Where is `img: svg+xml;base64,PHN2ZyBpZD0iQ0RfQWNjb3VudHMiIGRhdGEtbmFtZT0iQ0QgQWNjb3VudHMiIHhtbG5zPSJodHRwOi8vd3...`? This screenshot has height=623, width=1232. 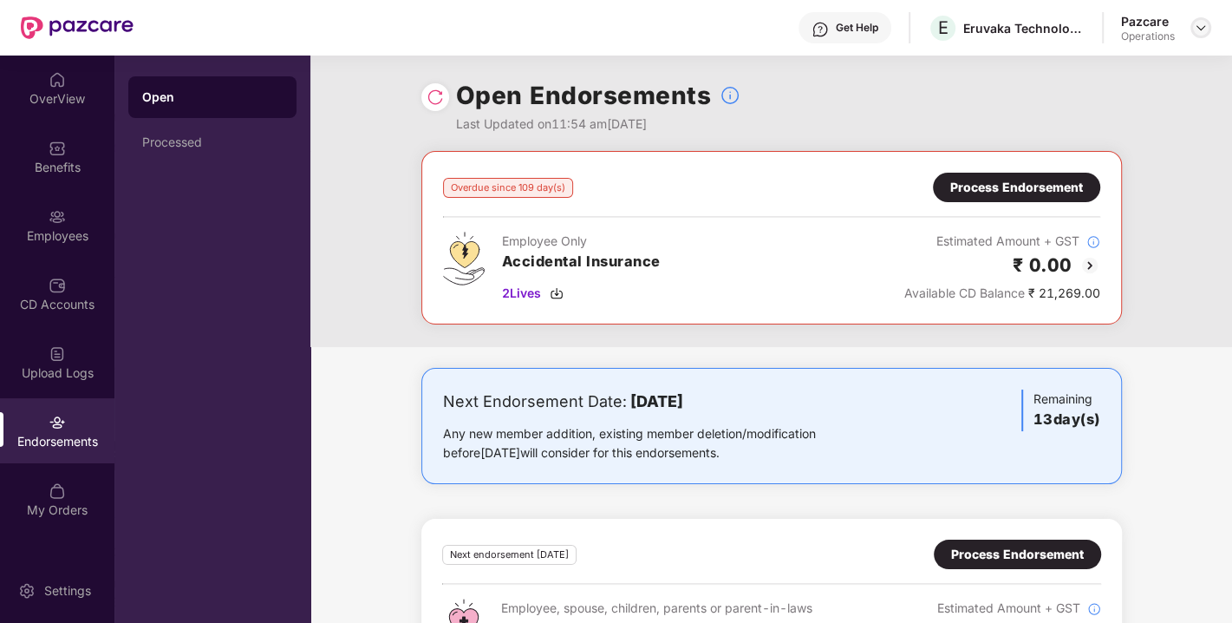
img: svg+xml;base64,PHN2ZyBpZD0iQ0RfQWNjb3VudHMiIGRhdGEtbmFtZT0iQ0QgQWNjb3VudHMiIHhtbG5zPSJodHRwOi8vd3... is located at coordinates (57, 285).